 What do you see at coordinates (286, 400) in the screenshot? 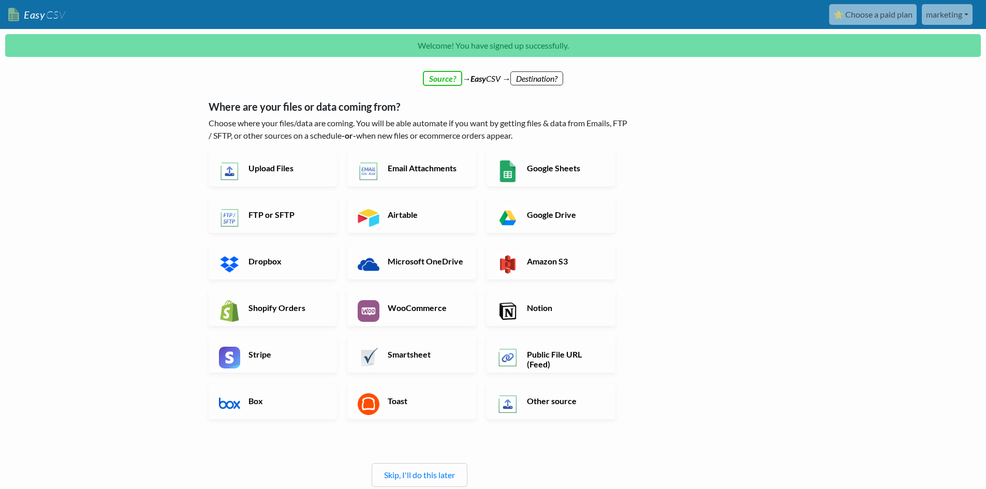
I see `h6: Box` at bounding box center [286, 400].